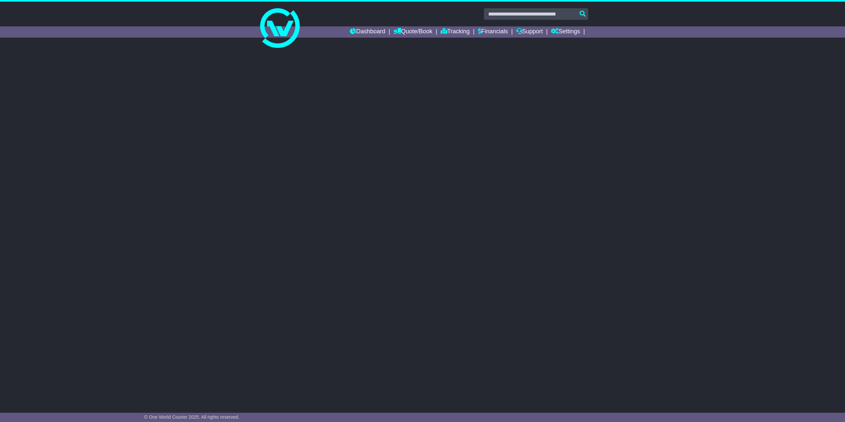 Image resolution: width=845 pixels, height=422 pixels. What do you see at coordinates (192, 417) in the screenshot?
I see `span: © One World Courier 2025. All rights reserved.` at bounding box center [192, 417].